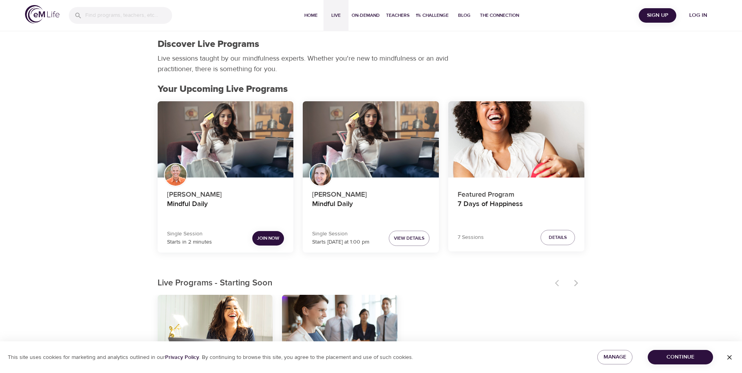 The image size is (742, 373). Describe the element at coordinates (129, 15) in the screenshot. I see `input: Find programs, teachers, etc...` at that location.